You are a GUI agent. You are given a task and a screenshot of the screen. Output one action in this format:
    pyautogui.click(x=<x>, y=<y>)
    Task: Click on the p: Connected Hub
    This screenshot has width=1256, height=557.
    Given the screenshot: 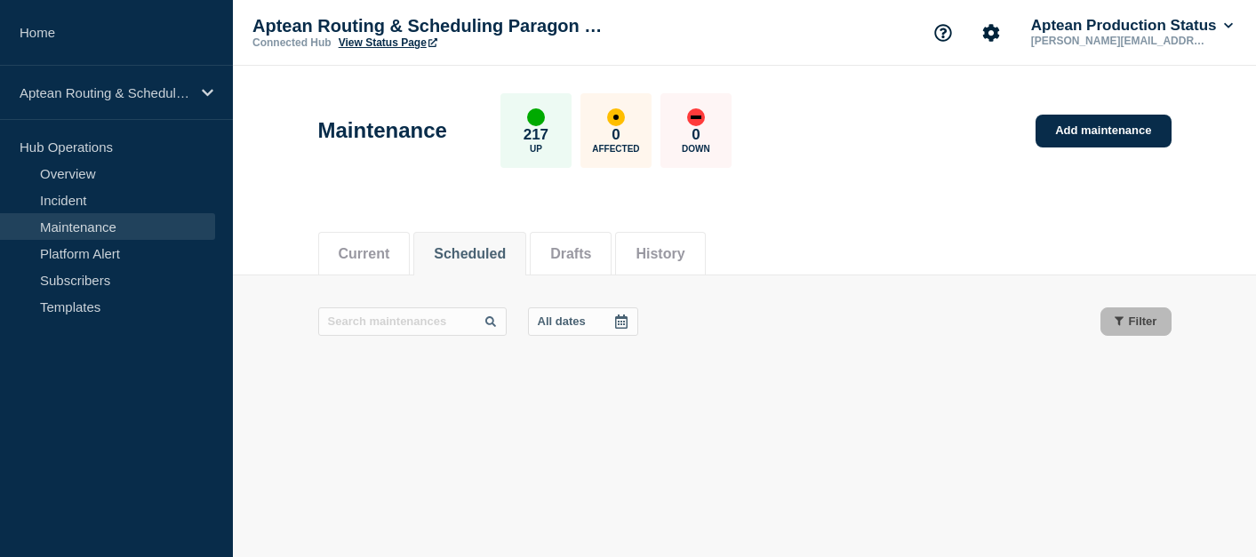 What is the action you would take?
    pyautogui.click(x=292, y=43)
    